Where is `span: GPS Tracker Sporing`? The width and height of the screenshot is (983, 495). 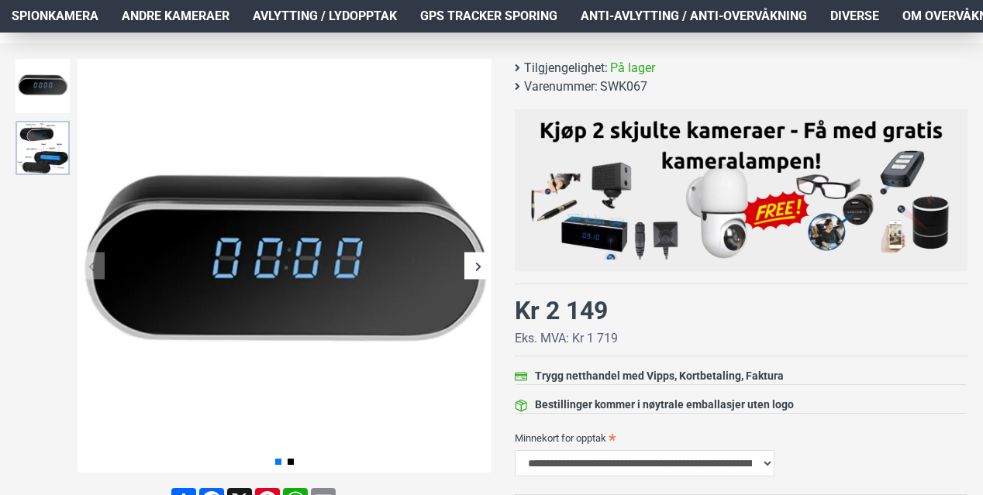 span: GPS Tracker Sporing is located at coordinates (488, 16).